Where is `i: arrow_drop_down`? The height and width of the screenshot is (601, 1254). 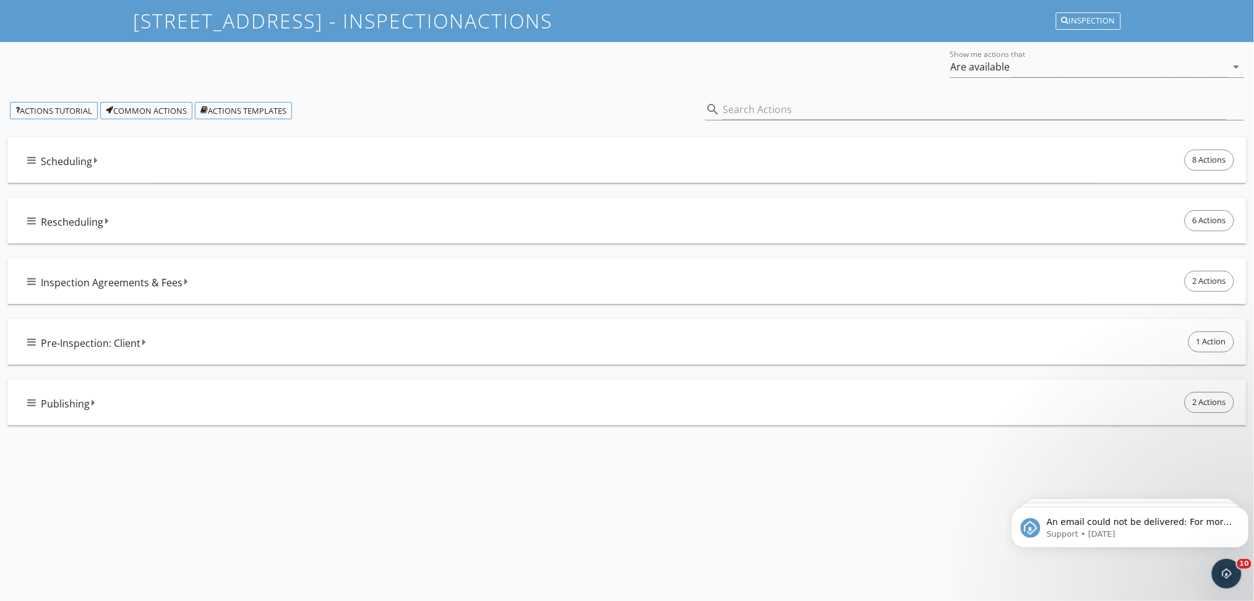 i: arrow_drop_down is located at coordinates (1237, 67).